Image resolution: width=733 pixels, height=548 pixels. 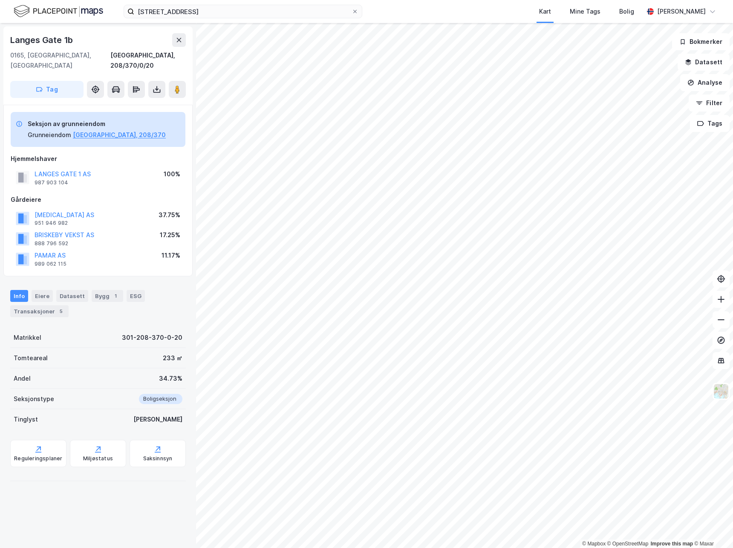 I want to click on div: Info, so click(x=19, y=296).